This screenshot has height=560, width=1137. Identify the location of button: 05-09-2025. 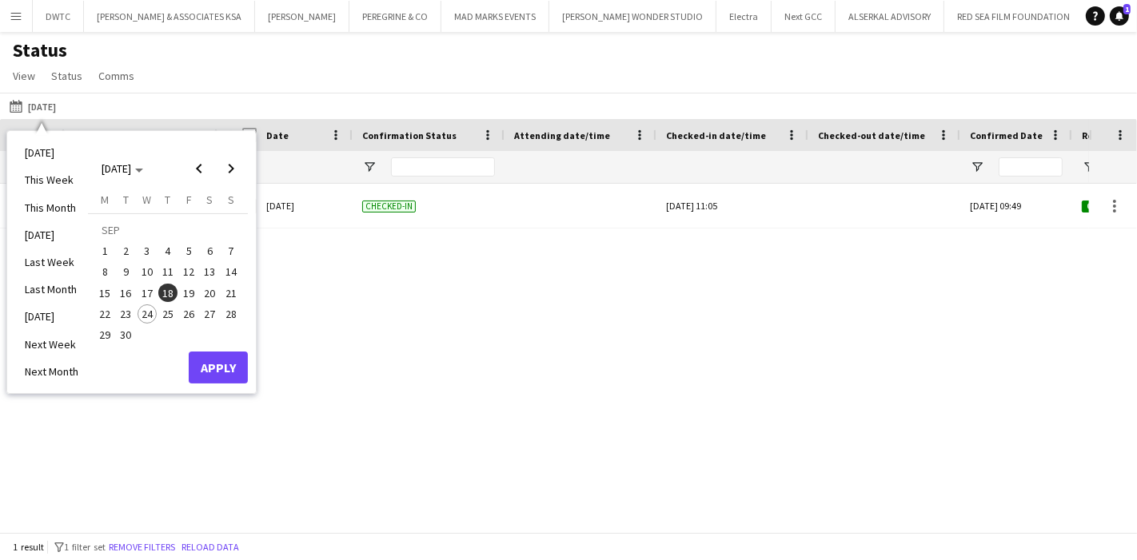
(189, 251).